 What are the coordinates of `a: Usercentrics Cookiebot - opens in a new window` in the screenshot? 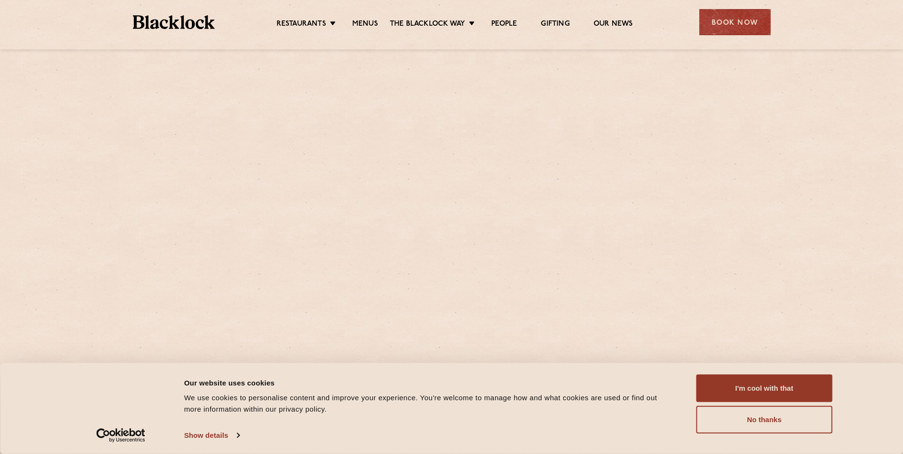 It's located at (120, 435).